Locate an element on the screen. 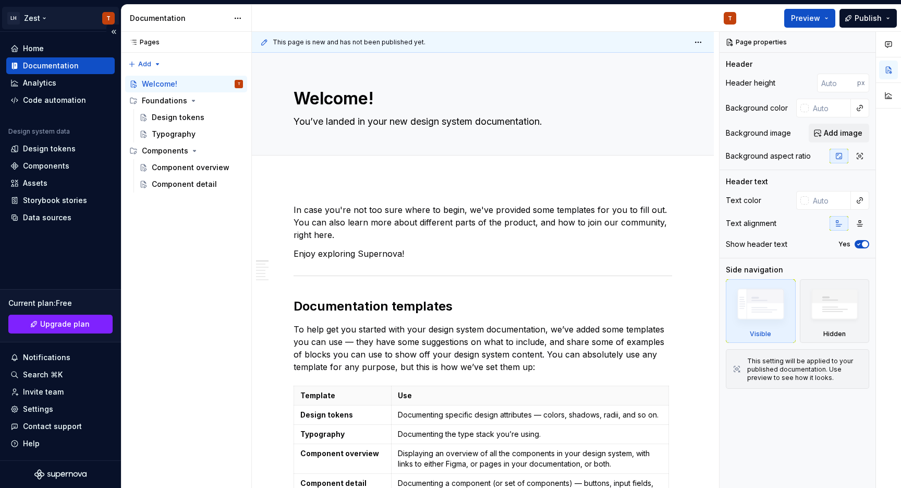 The width and height of the screenshot is (901, 488). p: px is located at coordinates (861, 83).